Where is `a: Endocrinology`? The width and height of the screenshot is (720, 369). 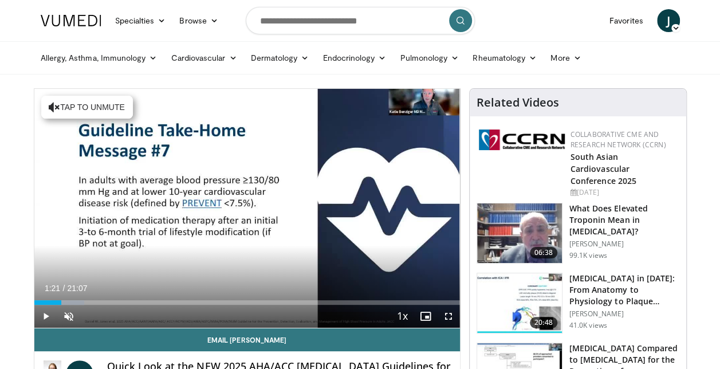
a: Endocrinology is located at coordinates (354, 58).